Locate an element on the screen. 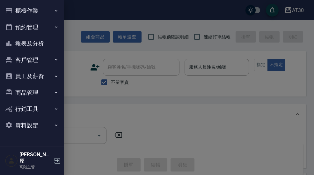 Image resolution: width=314 pixels, height=175 pixels. button: 櫃檯作業 is located at coordinates (32, 11).